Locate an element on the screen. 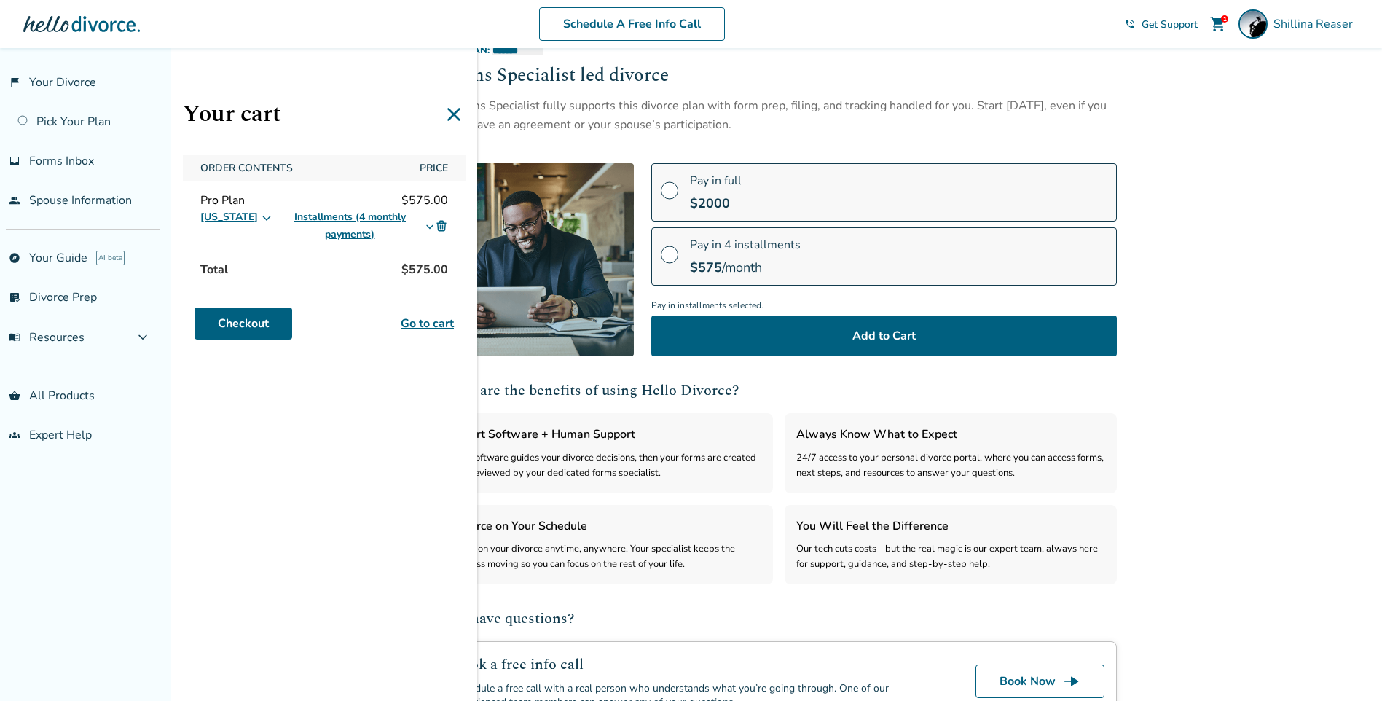  span: phone_in_talk is located at coordinates (1130, 24).